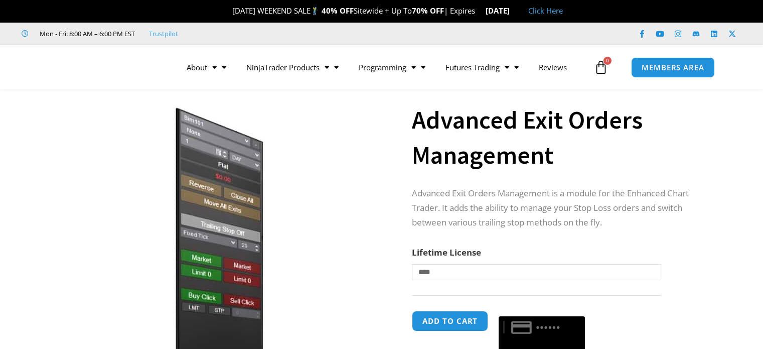  What do you see at coordinates (450, 321) in the screenshot?
I see `button: Add to cart` at bounding box center [450, 321].